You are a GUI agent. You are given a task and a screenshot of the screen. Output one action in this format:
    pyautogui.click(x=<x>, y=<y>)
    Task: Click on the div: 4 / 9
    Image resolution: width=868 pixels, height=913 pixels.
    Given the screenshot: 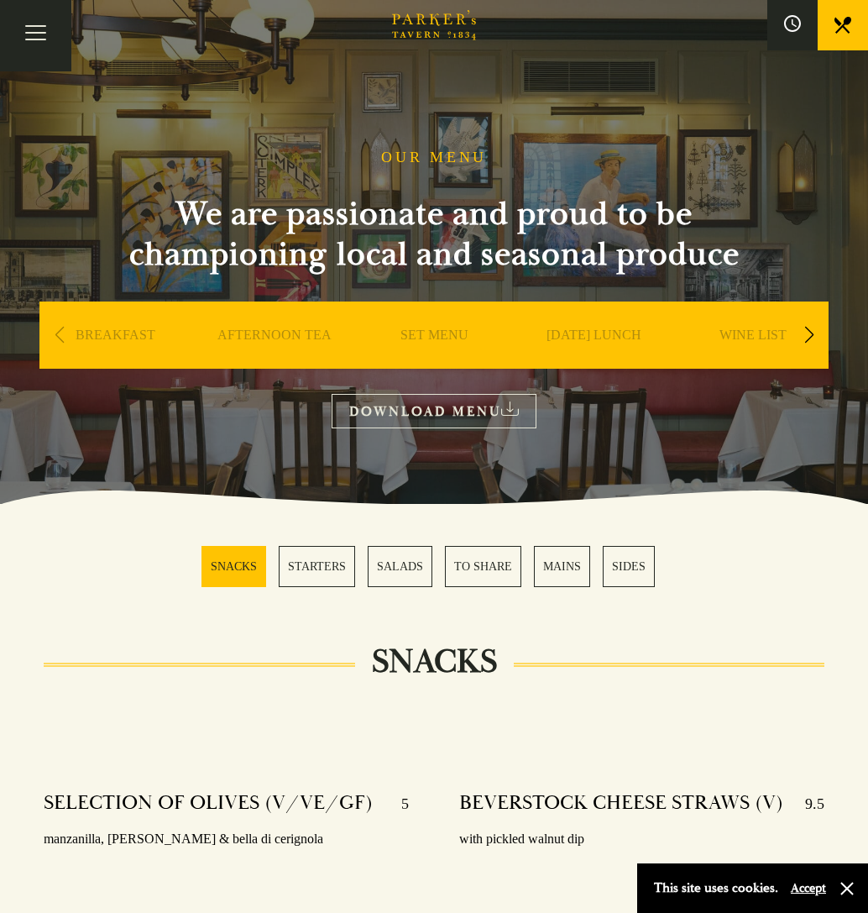 What is the action you would take?
    pyautogui.click(x=594, y=360)
    